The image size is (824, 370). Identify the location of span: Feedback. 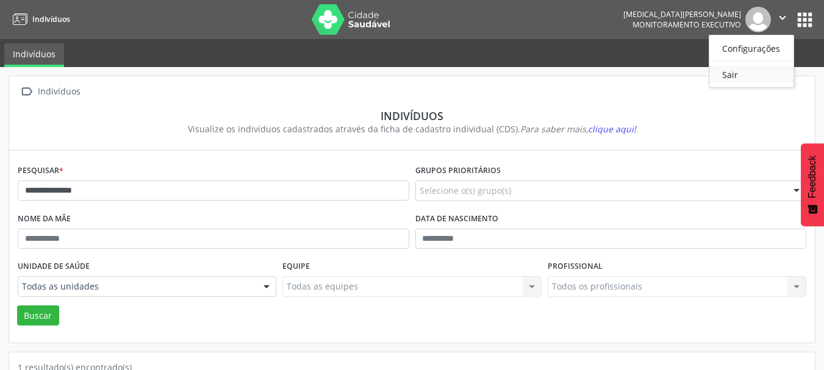
(813, 177).